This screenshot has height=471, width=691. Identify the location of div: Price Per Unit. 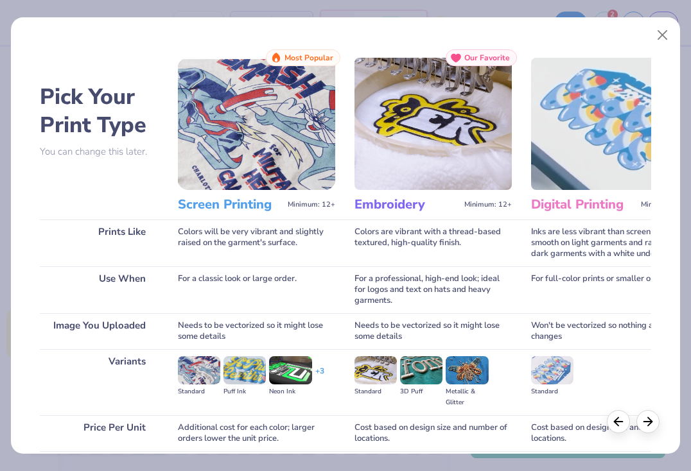
(99, 433).